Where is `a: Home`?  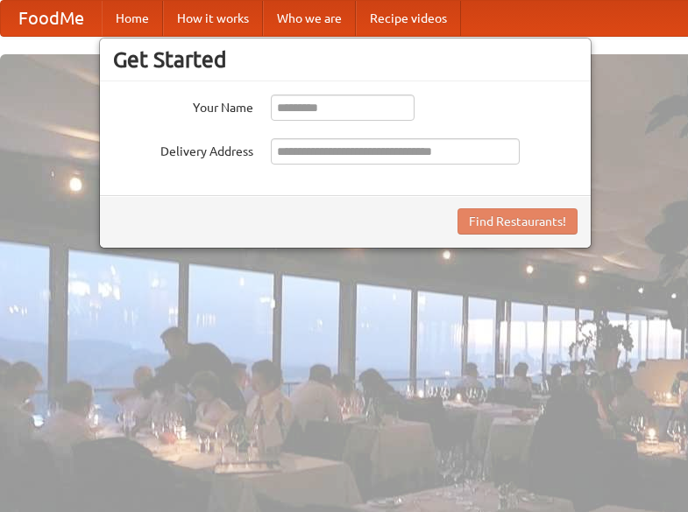 a: Home is located at coordinates (132, 18).